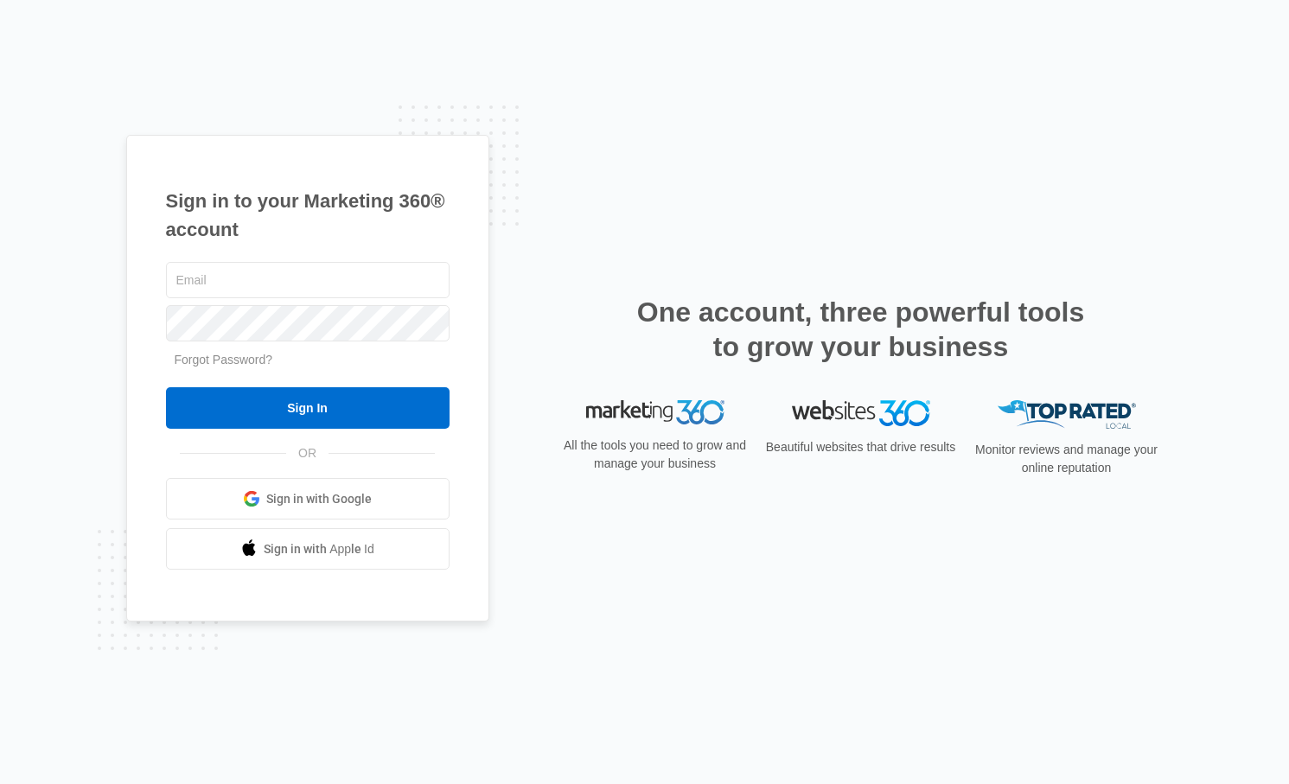 The height and width of the screenshot is (784, 1289). What do you see at coordinates (308, 549) in the screenshot?
I see `a: Sign in with Apple Id` at bounding box center [308, 549].